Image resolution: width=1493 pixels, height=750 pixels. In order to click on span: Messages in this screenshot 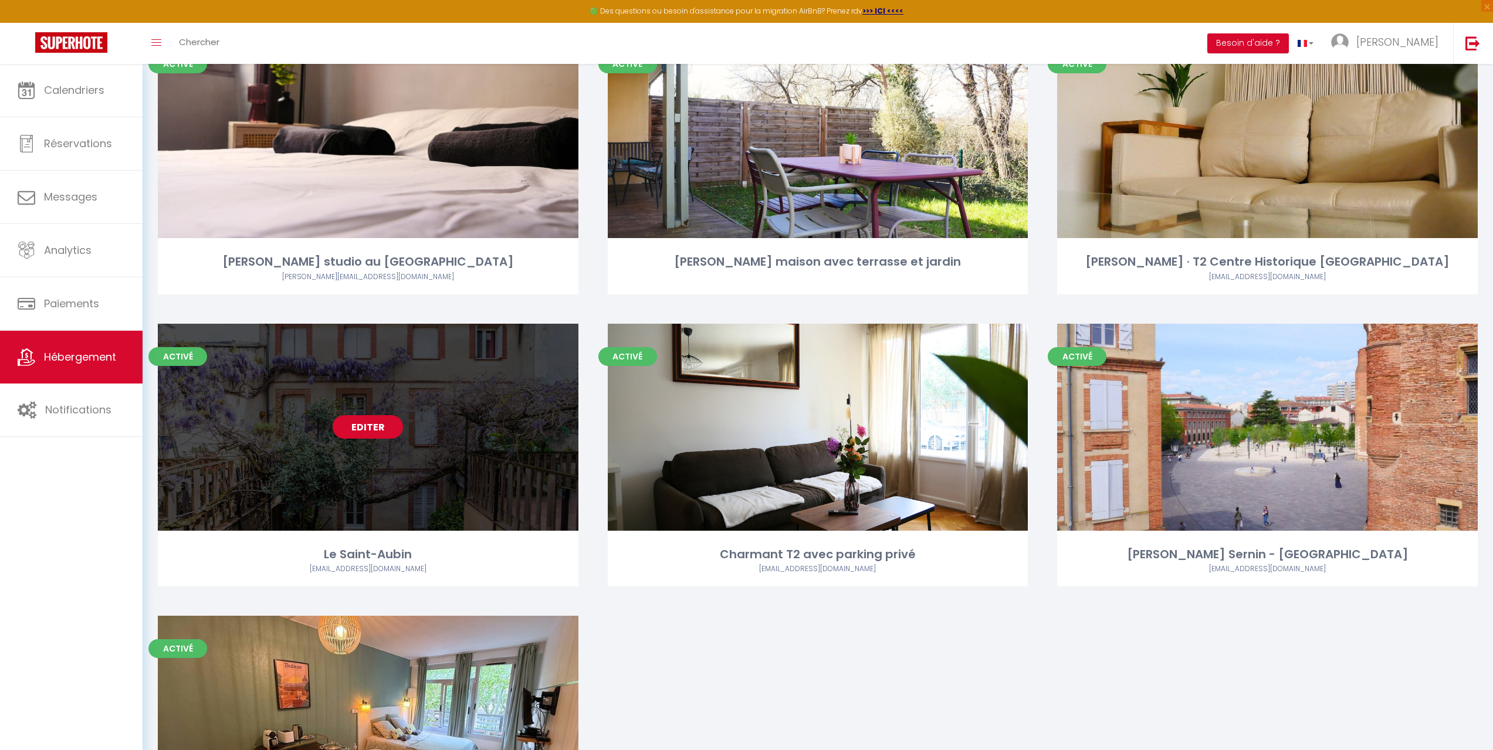, I will do `click(70, 196)`.